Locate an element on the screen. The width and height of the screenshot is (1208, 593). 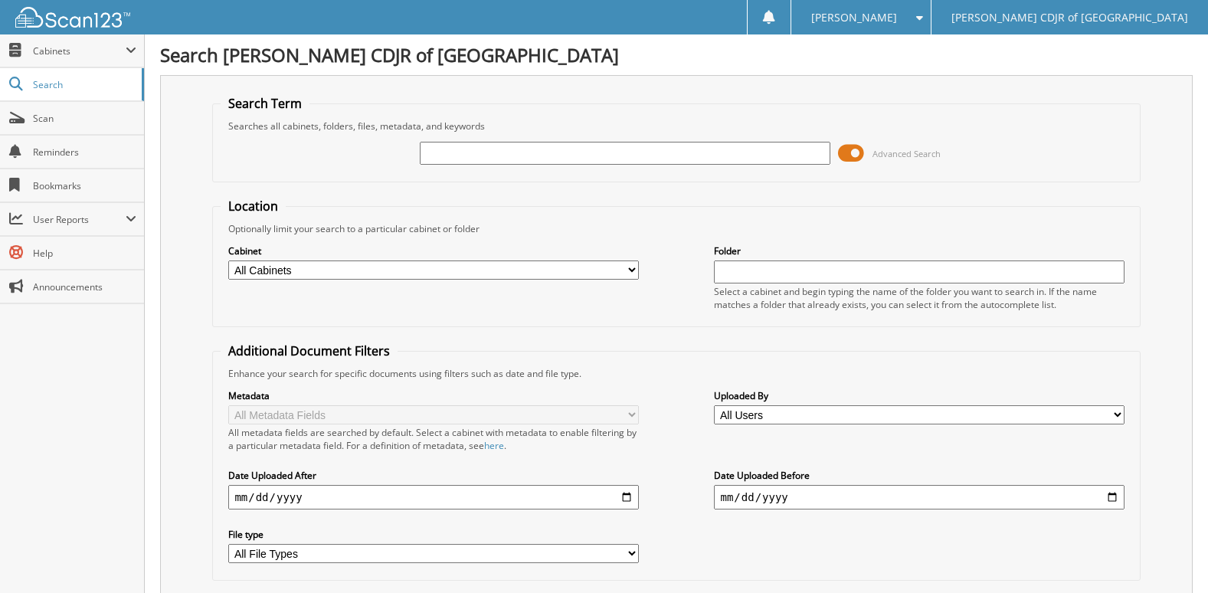
label: Metadata is located at coordinates (433, 395).